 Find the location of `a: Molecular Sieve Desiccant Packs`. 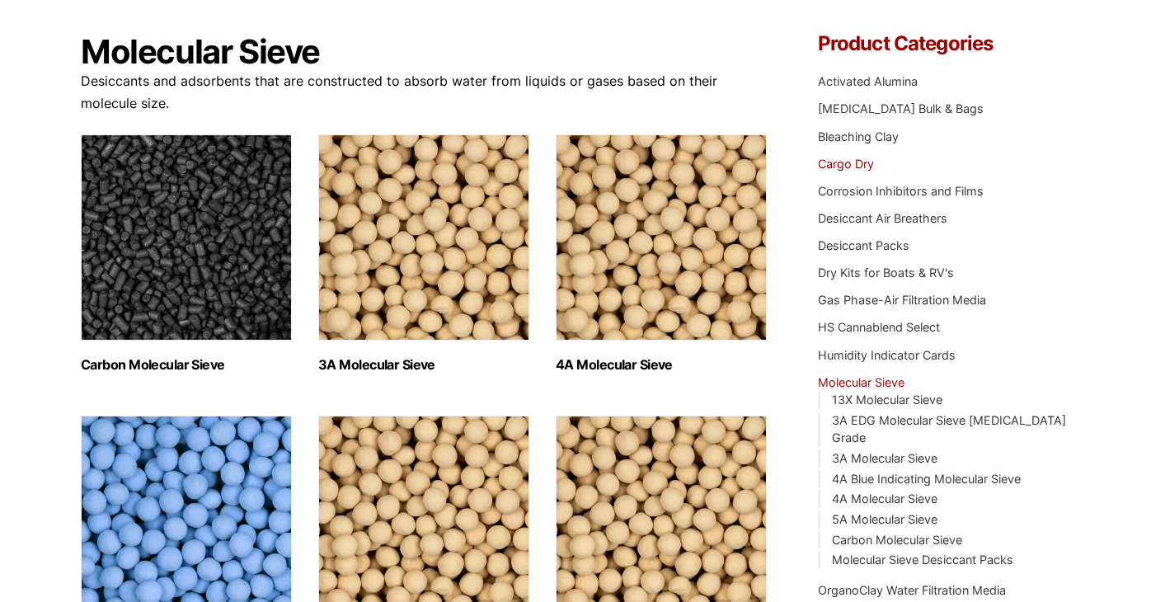

a: Molecular Sieve Desiccant Packs is located at coordinates (923, 559).